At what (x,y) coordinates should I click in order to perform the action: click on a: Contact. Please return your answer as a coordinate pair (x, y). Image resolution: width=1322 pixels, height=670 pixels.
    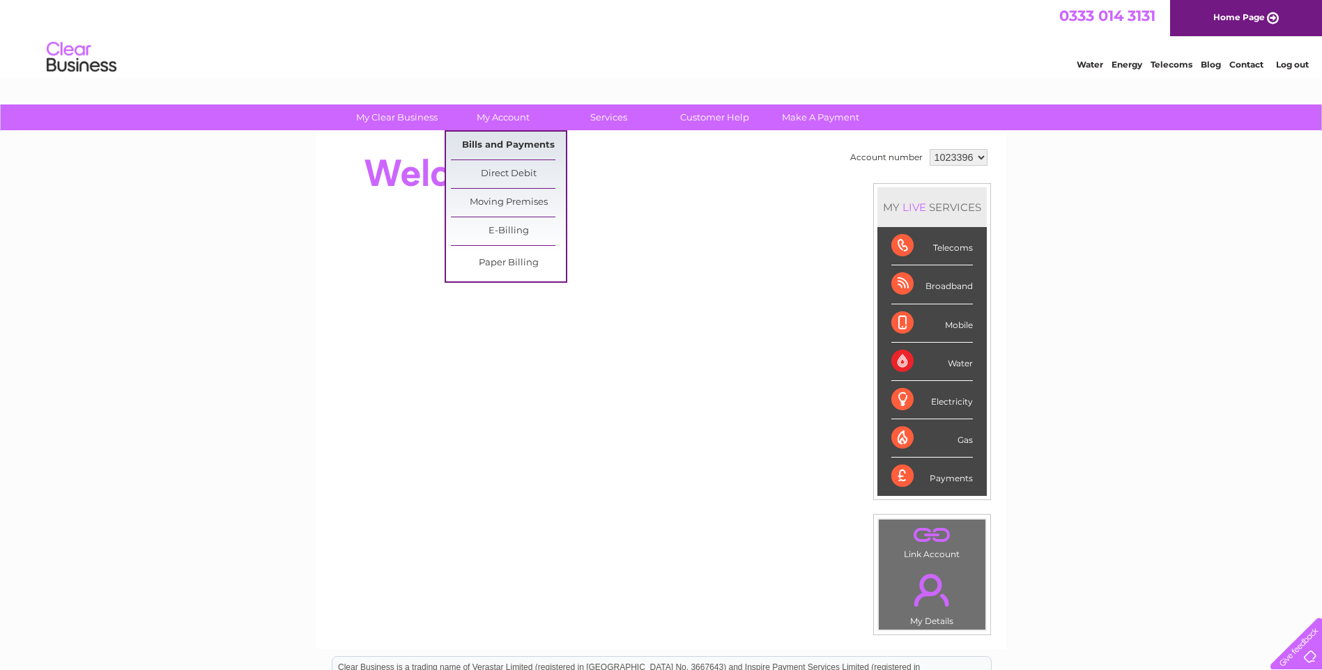
    Looking at the image, I should click on (1246, 64).